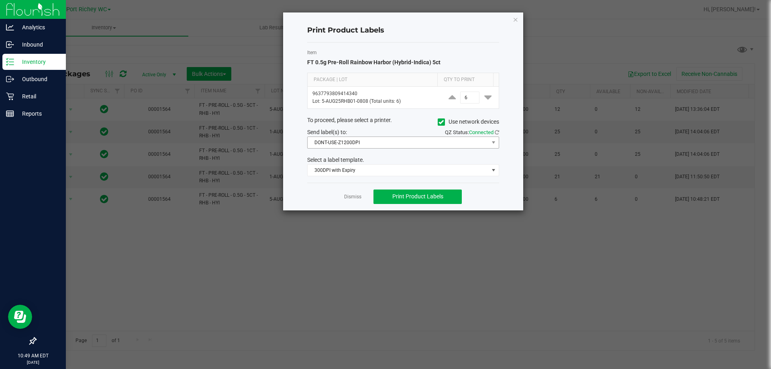  Describe the element at coordinates (403, 31) in the screenshot. I see `h4: Print Product Labels` at that location.